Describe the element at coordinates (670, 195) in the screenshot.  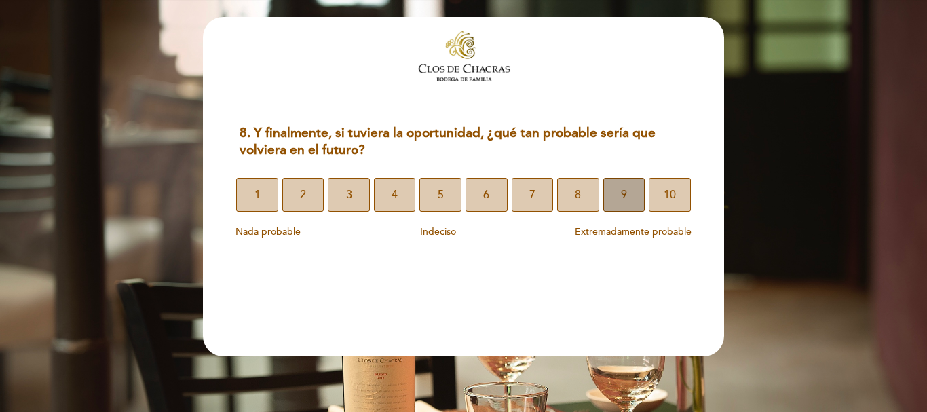
I see `span: 10` at that location.